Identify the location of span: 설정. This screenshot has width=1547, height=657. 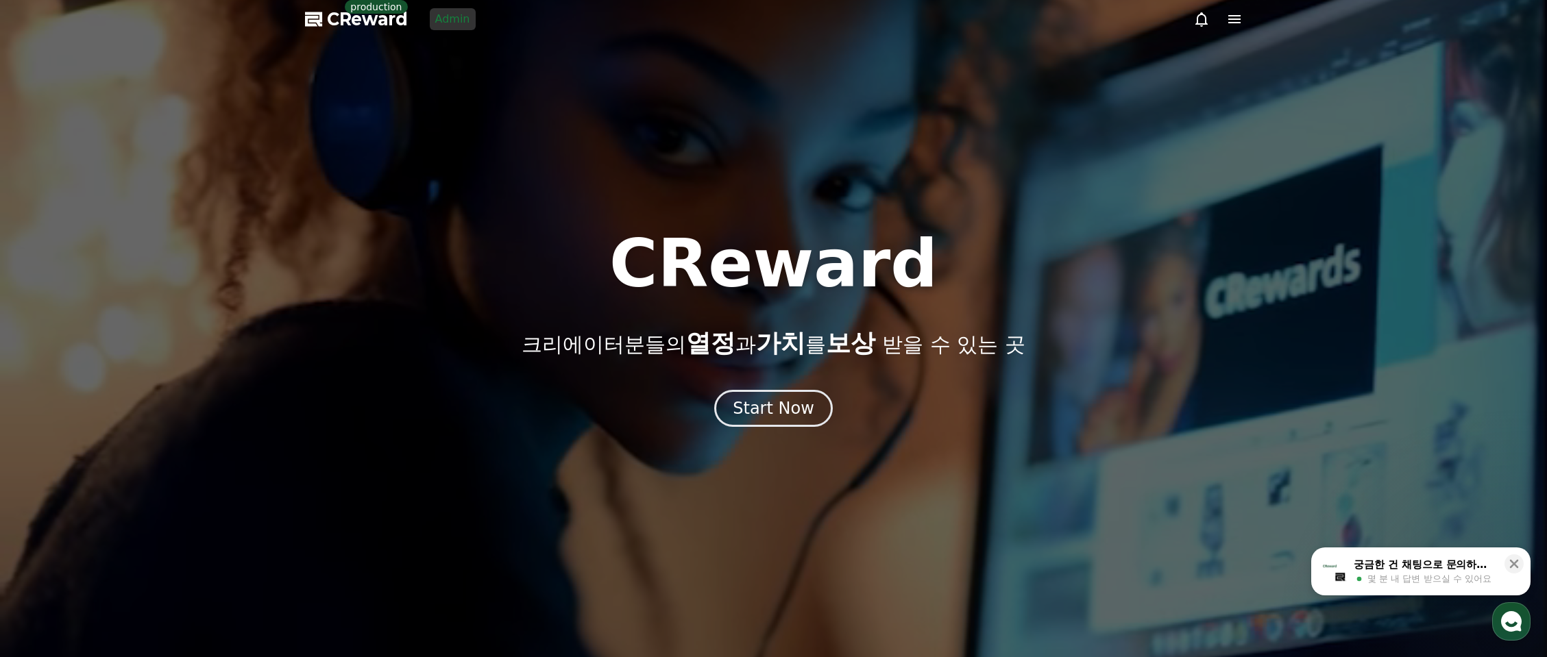
(220, 461).